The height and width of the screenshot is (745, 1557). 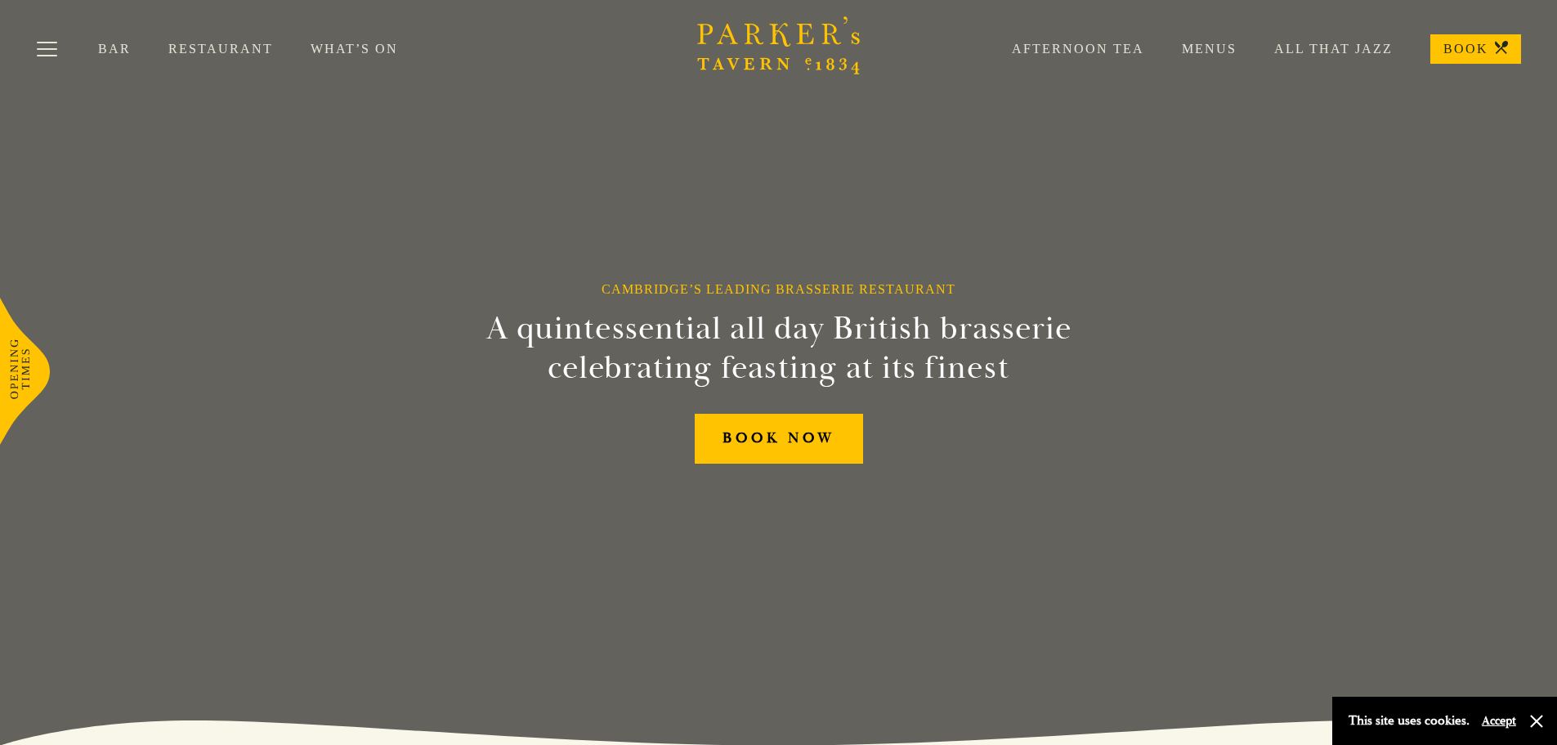 I want to click on h2: A quintessential all day British brasserie celebrating feasting at its finest, so click(x=779, y=348).